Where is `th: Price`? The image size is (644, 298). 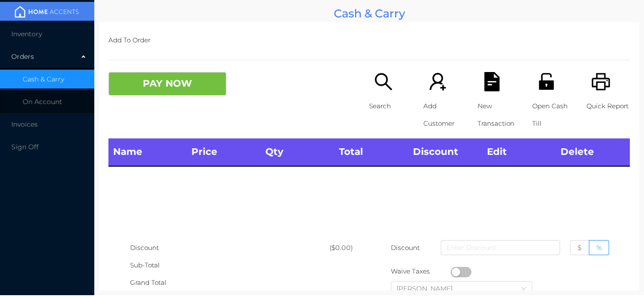 th: Price is located at coordinates (223, 152).